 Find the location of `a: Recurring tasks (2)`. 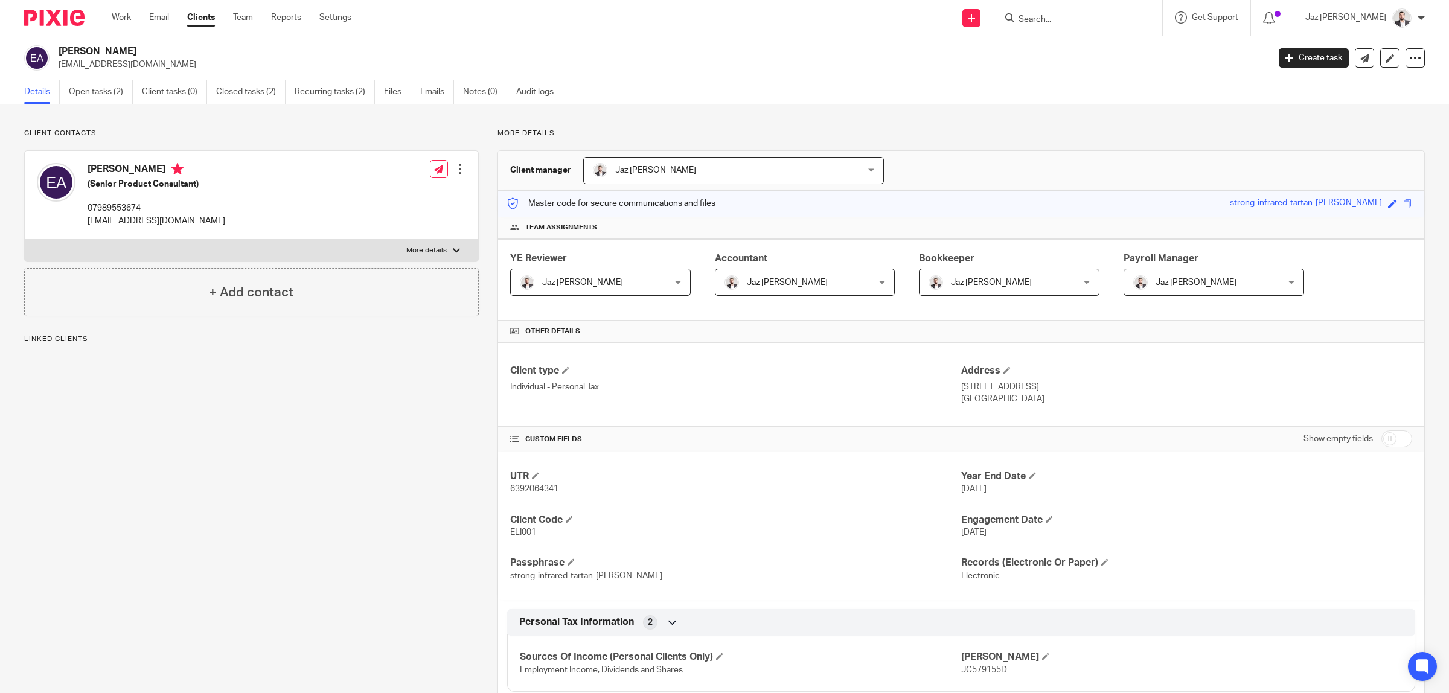

a: Recurring tasks (2) is located at coordinates (334, 92).